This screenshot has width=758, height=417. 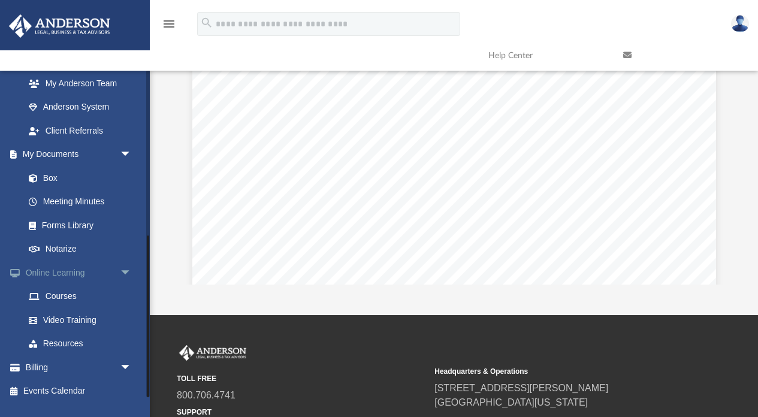 What do you see at coordinates (83, 344) in the screenshot?
I see `a: Resources` at bounding box center [83, 344].